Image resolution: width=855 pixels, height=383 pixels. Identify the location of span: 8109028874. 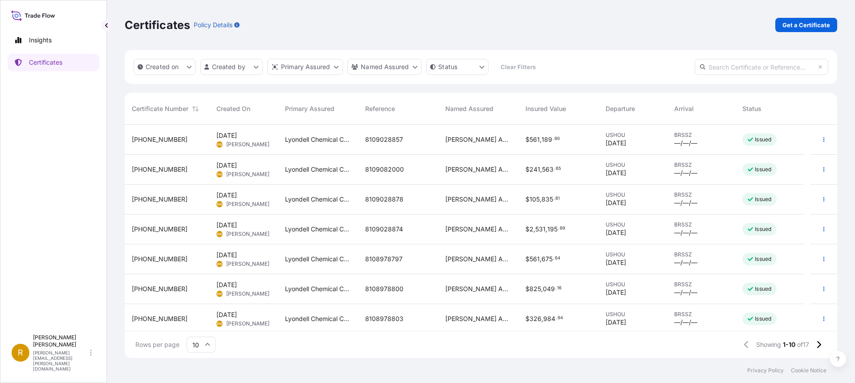
(384, 229).